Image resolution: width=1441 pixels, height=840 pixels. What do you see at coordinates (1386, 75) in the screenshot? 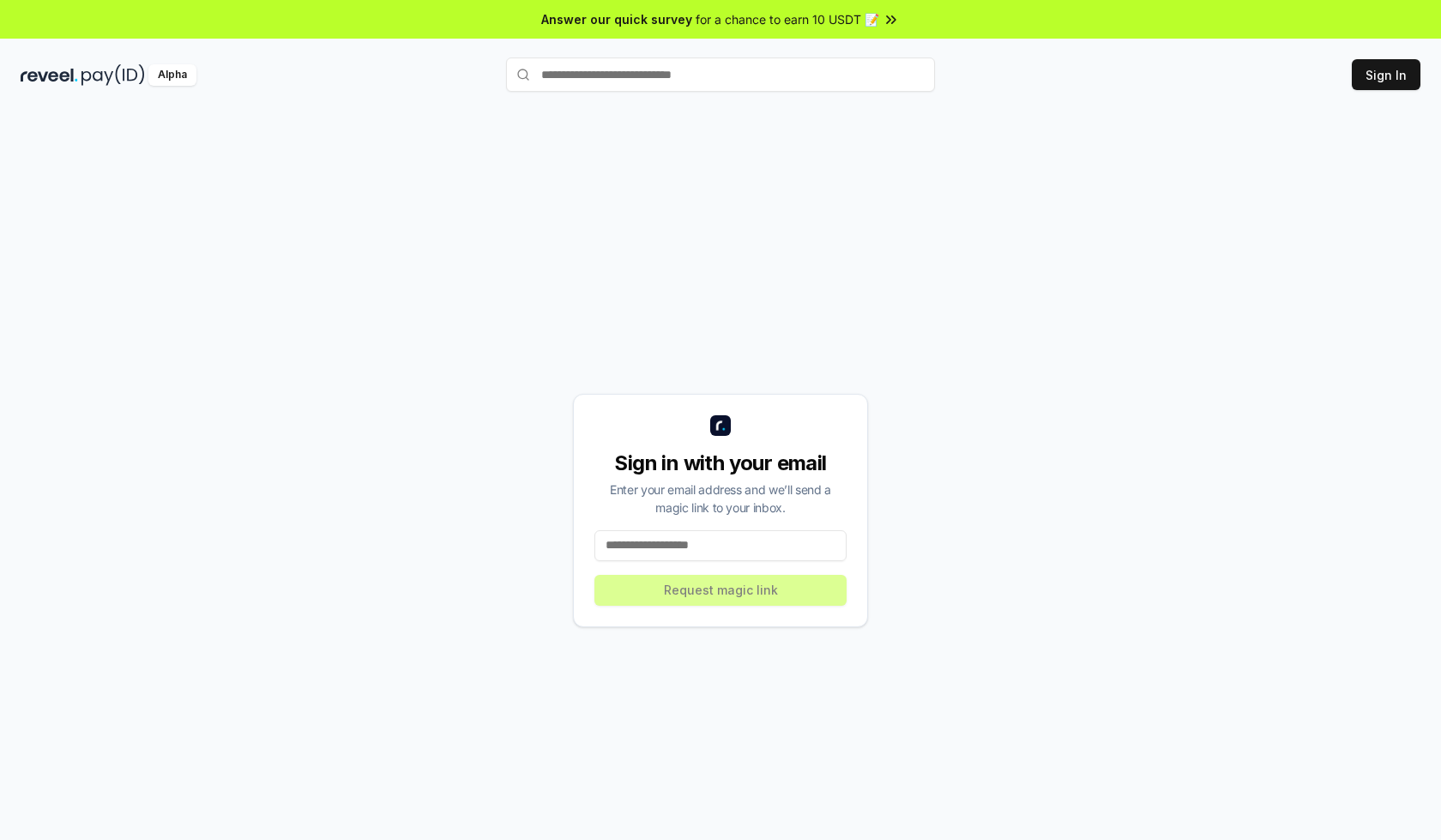
I see `button: Sign In` at bounding box center [1386, 75].